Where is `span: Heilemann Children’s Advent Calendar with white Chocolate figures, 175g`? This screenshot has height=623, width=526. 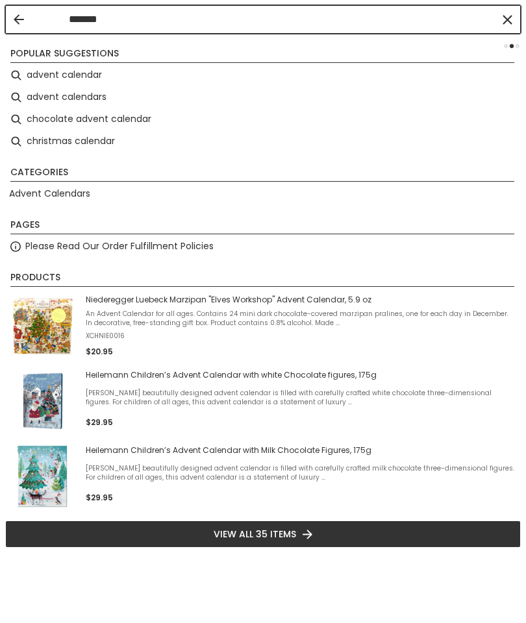 span: Heilemann Children’s Advent Calendar with white Chocolate figures, 175g is located at coordinates (301, 375).